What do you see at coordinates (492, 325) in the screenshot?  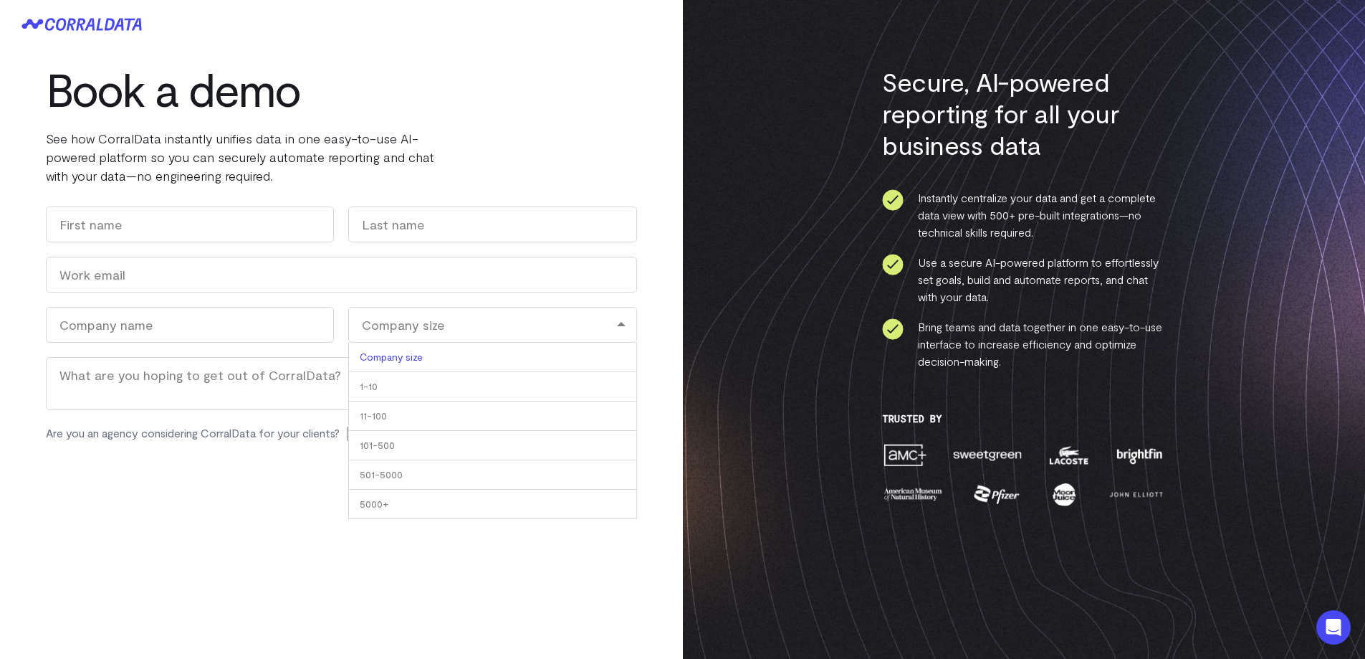 I see `div: Company size` at bounding box center [492, 325].